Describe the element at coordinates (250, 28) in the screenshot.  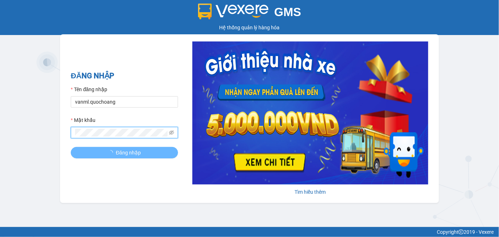
I see `div: Hệ thống quản lý hàng hóa` at that location.